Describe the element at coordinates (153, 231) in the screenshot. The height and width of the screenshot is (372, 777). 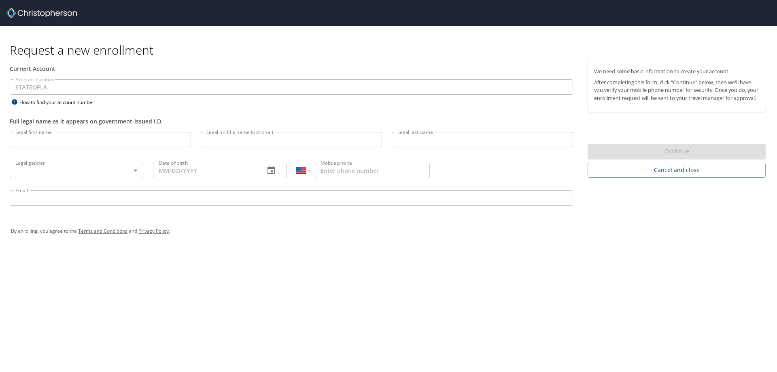
I see `a: Privacy Policy` at that location.